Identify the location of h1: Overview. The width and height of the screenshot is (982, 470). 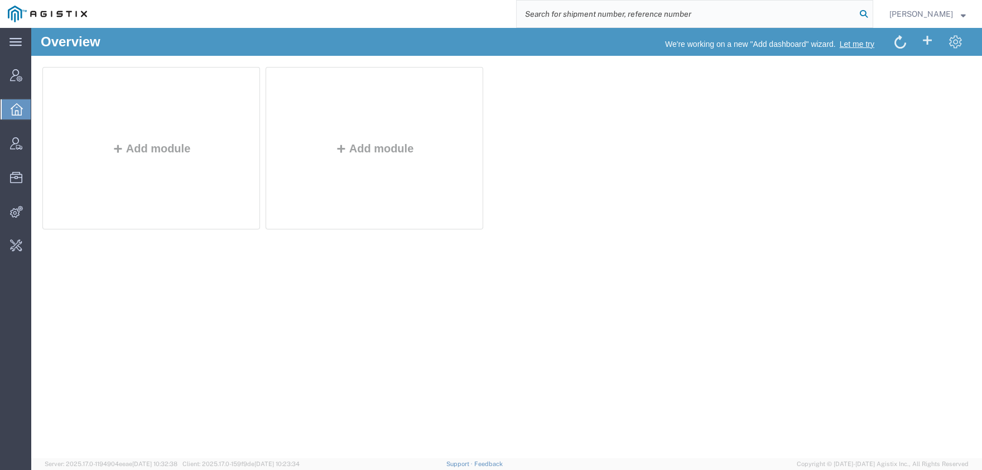
(39, 14).